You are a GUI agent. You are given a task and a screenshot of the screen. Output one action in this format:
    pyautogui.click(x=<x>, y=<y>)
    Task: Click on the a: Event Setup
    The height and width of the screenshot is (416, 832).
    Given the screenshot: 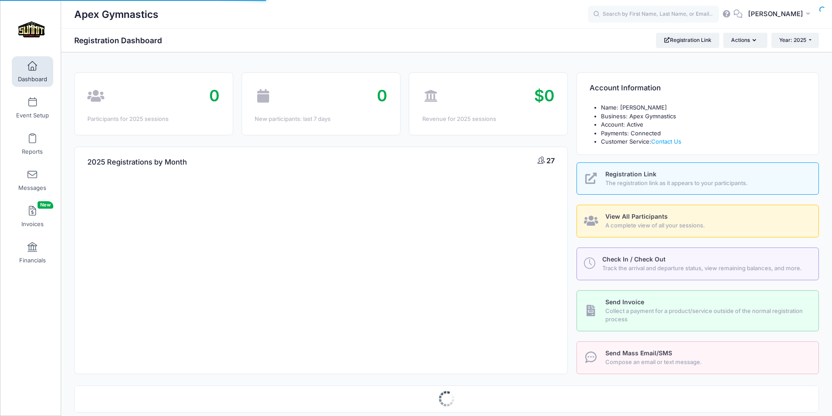 What is the action you would take?
    pyautogui.click(x=32, y=108)
    